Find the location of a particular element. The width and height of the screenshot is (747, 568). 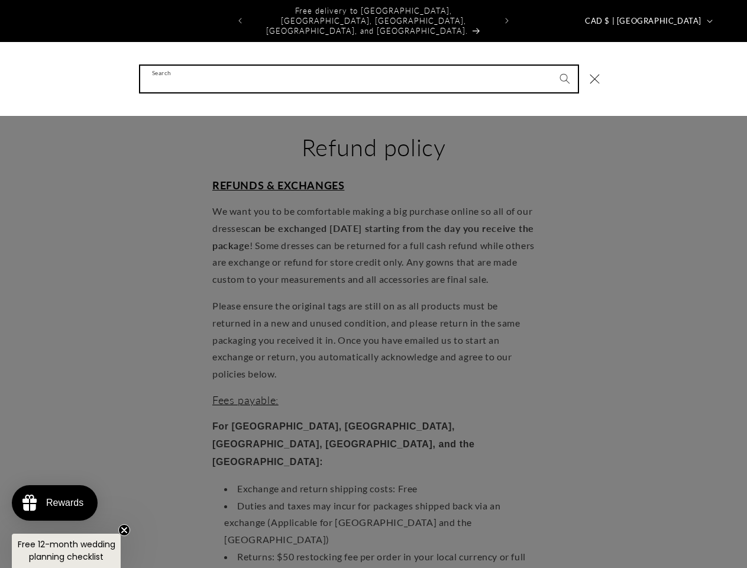

button: Search is located at coordinates (565, 79).